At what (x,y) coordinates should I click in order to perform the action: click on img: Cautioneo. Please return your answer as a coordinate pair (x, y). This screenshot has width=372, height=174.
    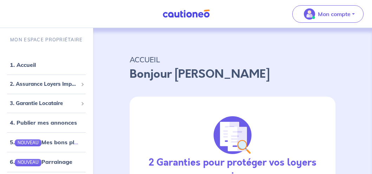
    Looking at the image, I should click on (186, 14).